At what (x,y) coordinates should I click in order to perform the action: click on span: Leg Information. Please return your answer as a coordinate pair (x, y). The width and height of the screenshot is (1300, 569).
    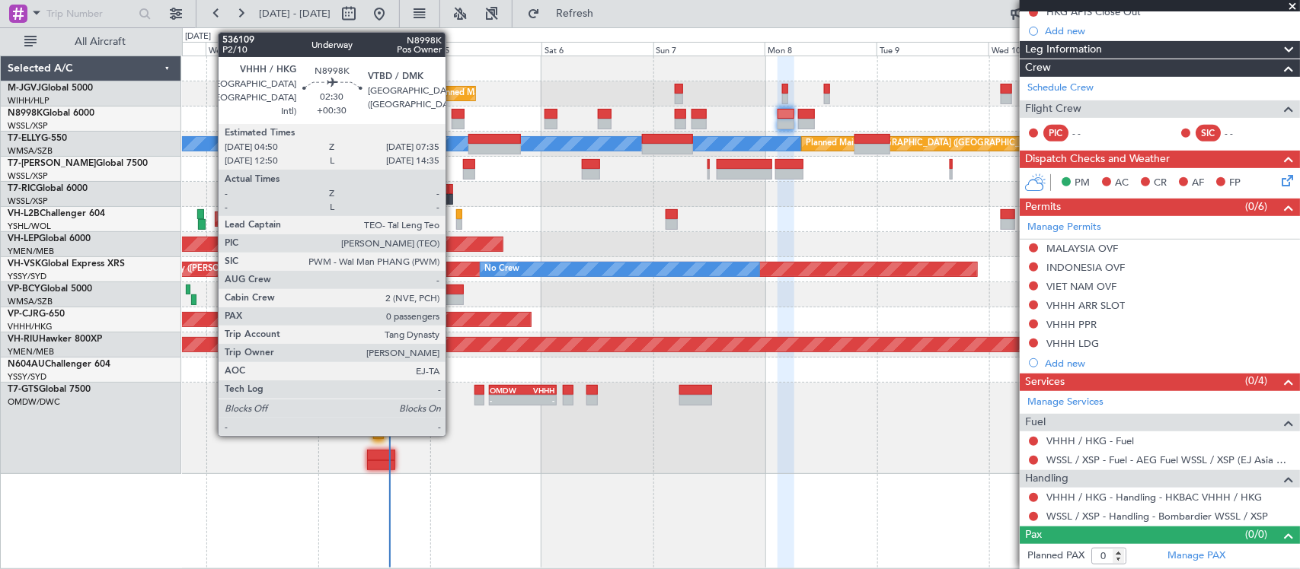
    Looking at the image, I should click on (1063, 49).